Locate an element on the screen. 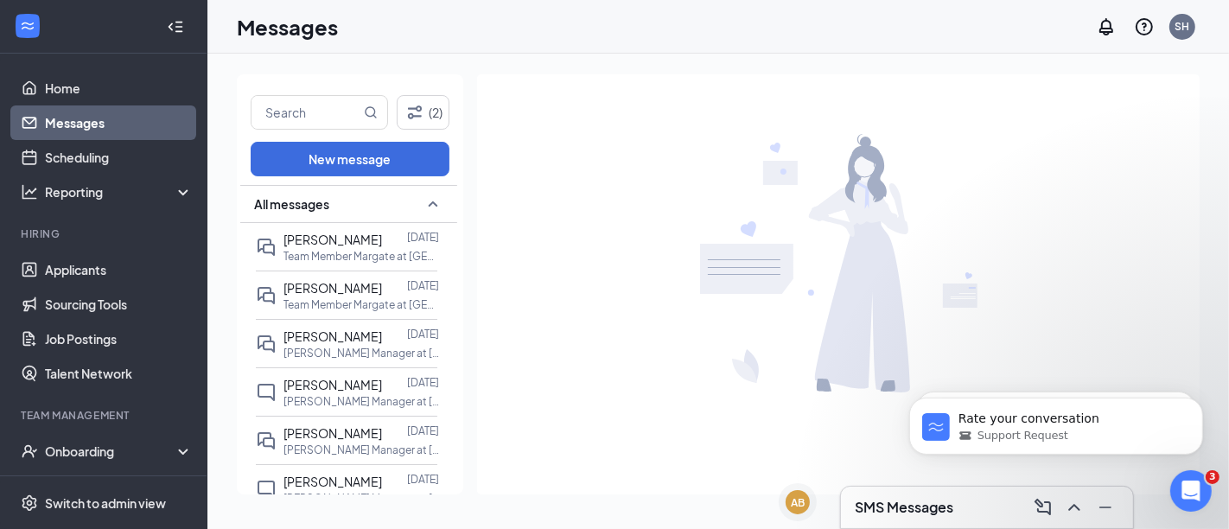 The width and height of the screenshot is (1229, 529). input: Search is located at coordinates (306, 112).